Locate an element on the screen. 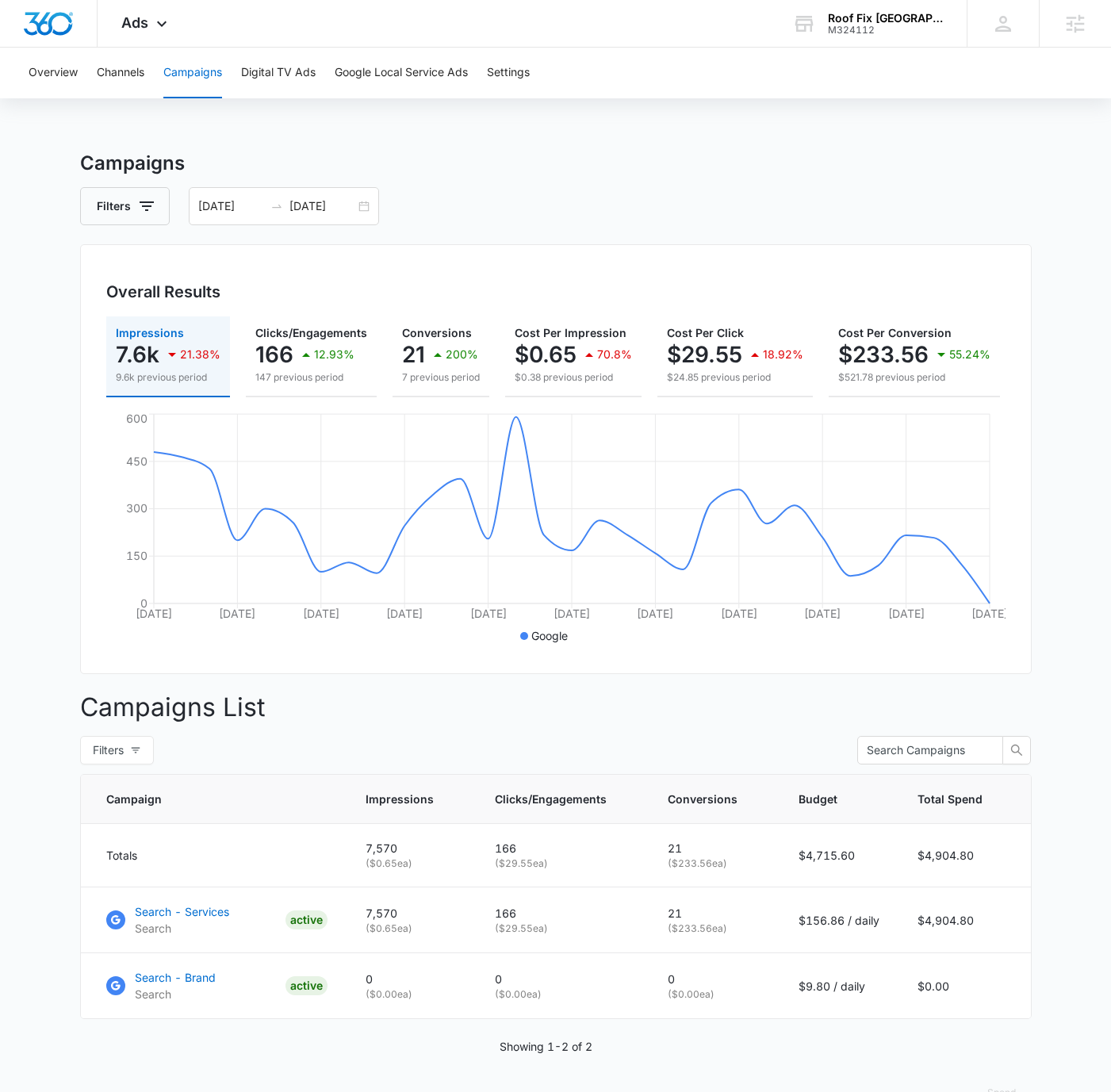 This screenshot has height=1092, width=1111. p: $521.78 previous period is located at coordinates (914, 378).